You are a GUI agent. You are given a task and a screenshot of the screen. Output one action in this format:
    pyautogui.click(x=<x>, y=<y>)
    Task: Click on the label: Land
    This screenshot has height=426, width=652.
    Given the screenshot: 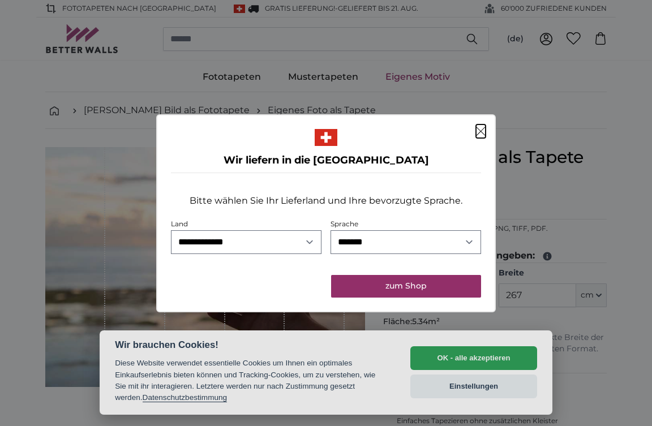 What is the action you would take?
    pyautogui.click(x=179, y=224)
    